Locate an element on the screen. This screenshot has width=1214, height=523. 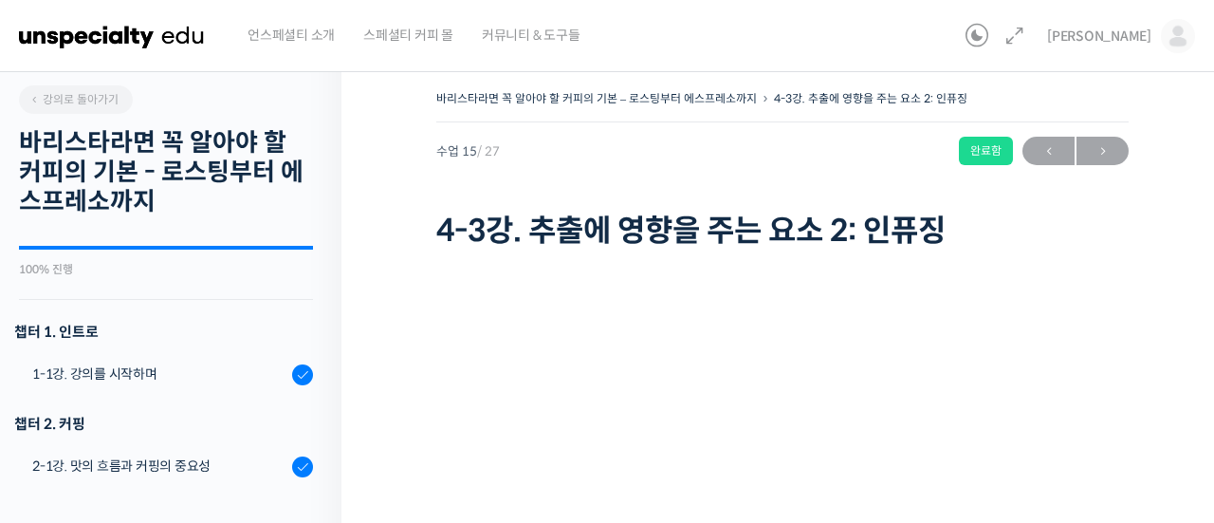
a: ←이전 is located at coordinates (1048, 151).